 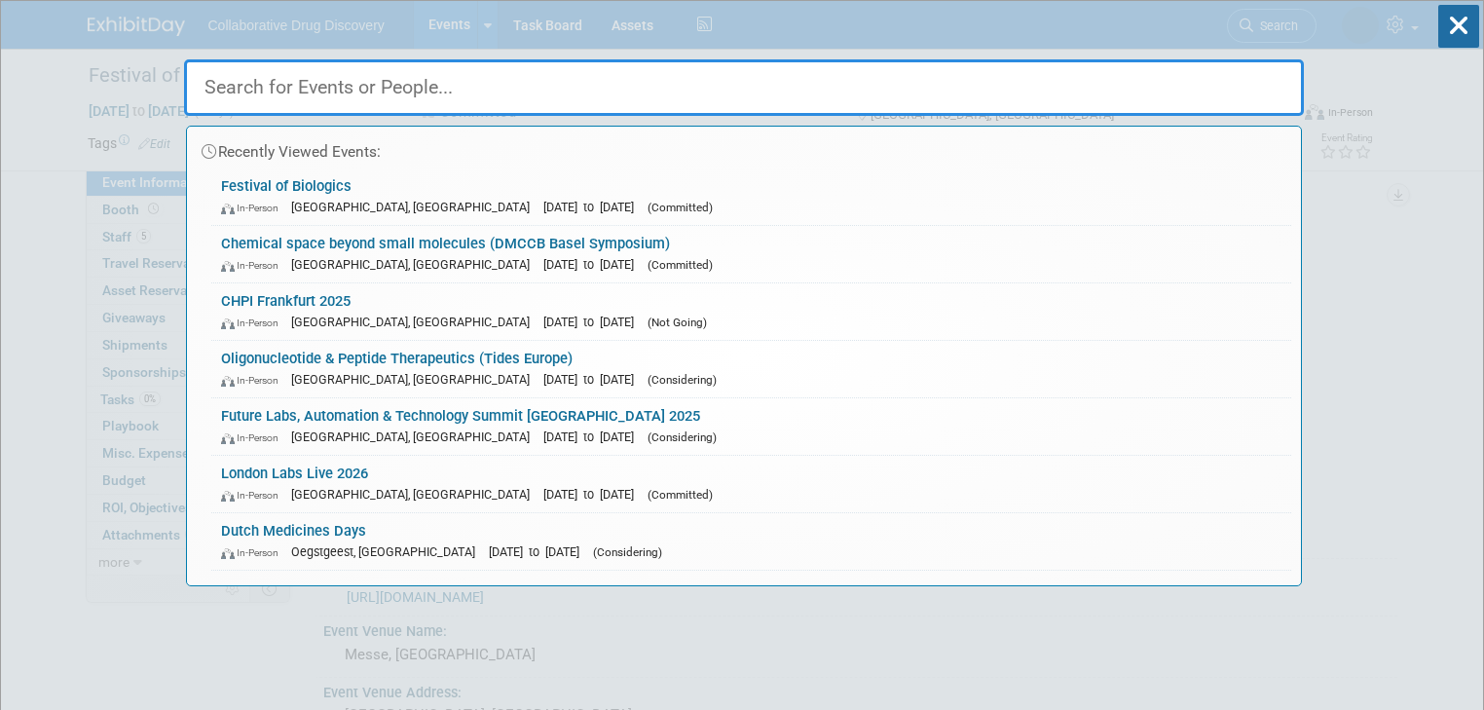 What do you see at coordinates (744, 88) in the screenshot?
I see `input: Search for Events or People...` at bounding box center [744, 88].